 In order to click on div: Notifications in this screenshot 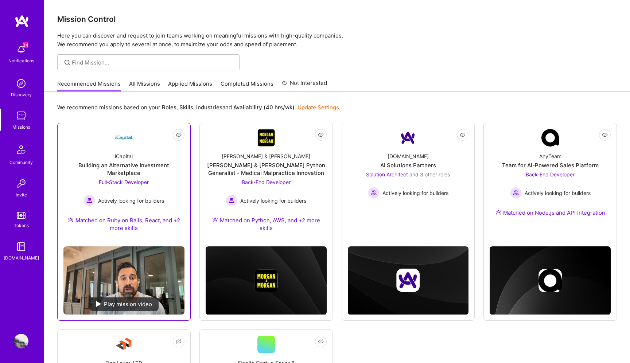, I will do `click(21, 61)`.